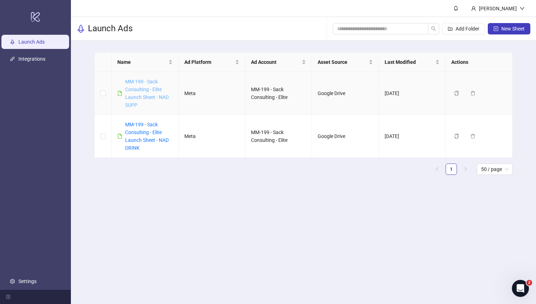  I want to click on th: Ad Account, so click(279, 62).